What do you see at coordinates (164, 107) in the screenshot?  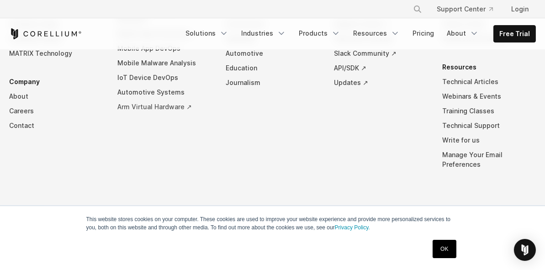 I see `a: Arm Virtual Hardware ↗` at bounding box center [164, 107].